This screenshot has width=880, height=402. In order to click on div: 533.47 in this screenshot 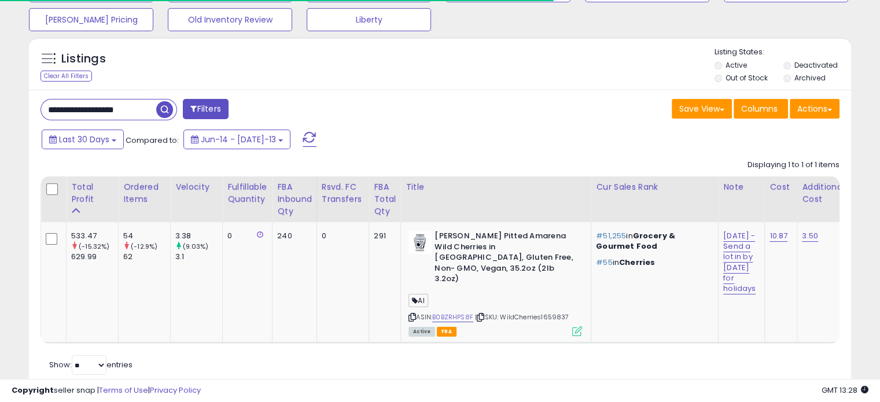, I will do `click(94, 236)`.